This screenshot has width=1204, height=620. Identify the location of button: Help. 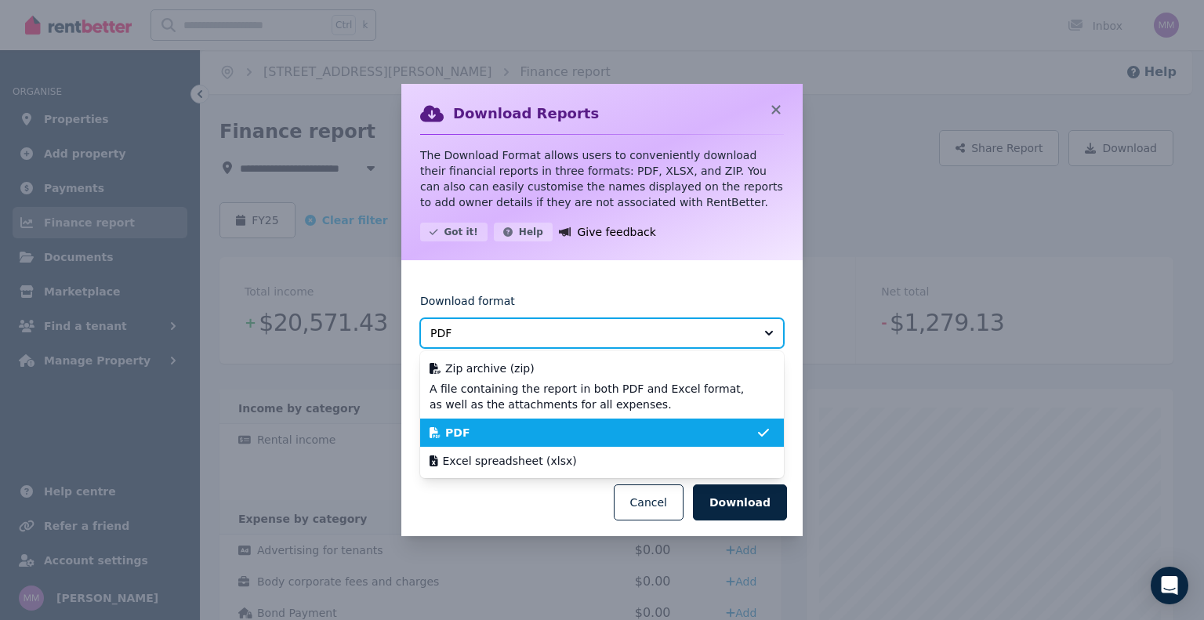
(523, 232).